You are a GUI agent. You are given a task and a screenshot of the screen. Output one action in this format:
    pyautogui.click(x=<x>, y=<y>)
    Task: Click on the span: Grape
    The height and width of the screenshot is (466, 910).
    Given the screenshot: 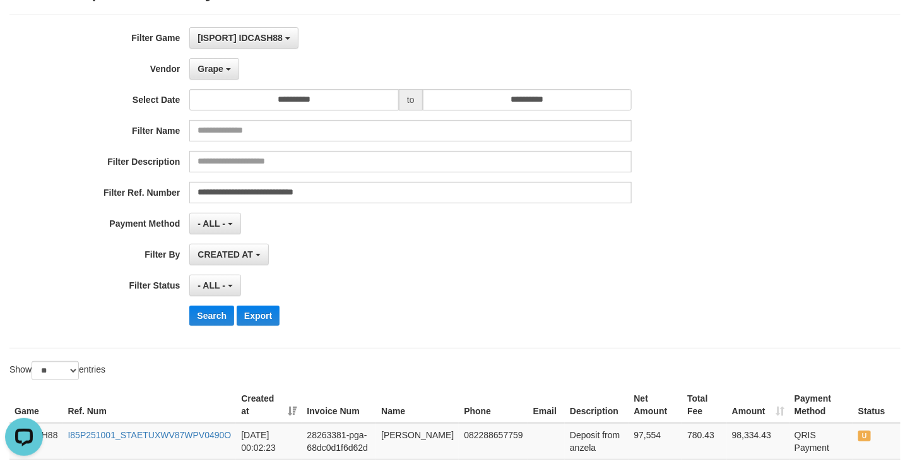 What is the action you would take?
    pyautogui.click(x=210, y=69)
    